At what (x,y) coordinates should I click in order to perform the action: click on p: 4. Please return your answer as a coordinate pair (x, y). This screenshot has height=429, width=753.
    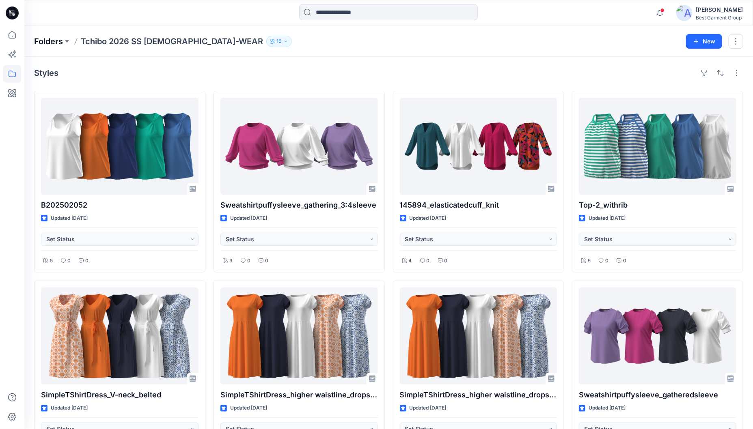
    Looking at the image, I should click on (410, 261).